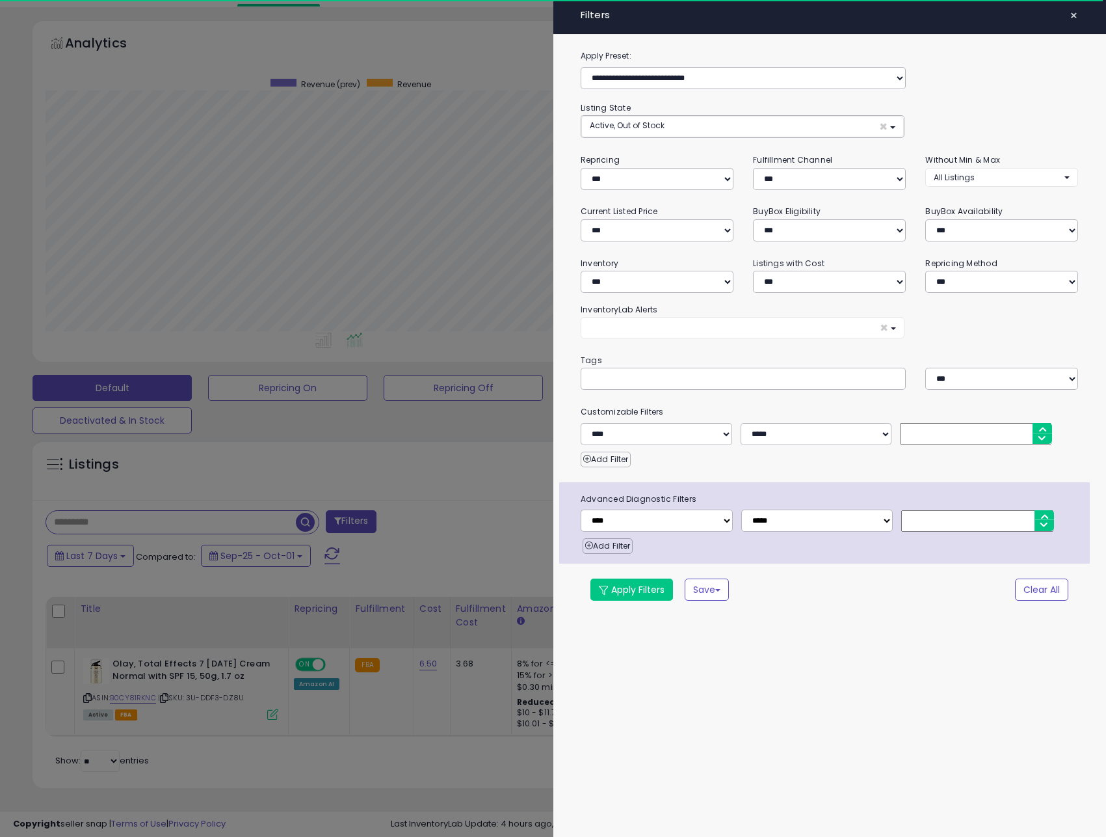 This screenshot has width=1106, height=837. Describe the element at coordinates (961, 263) in the screenshot. I see `small: Repricing Method` at that location.